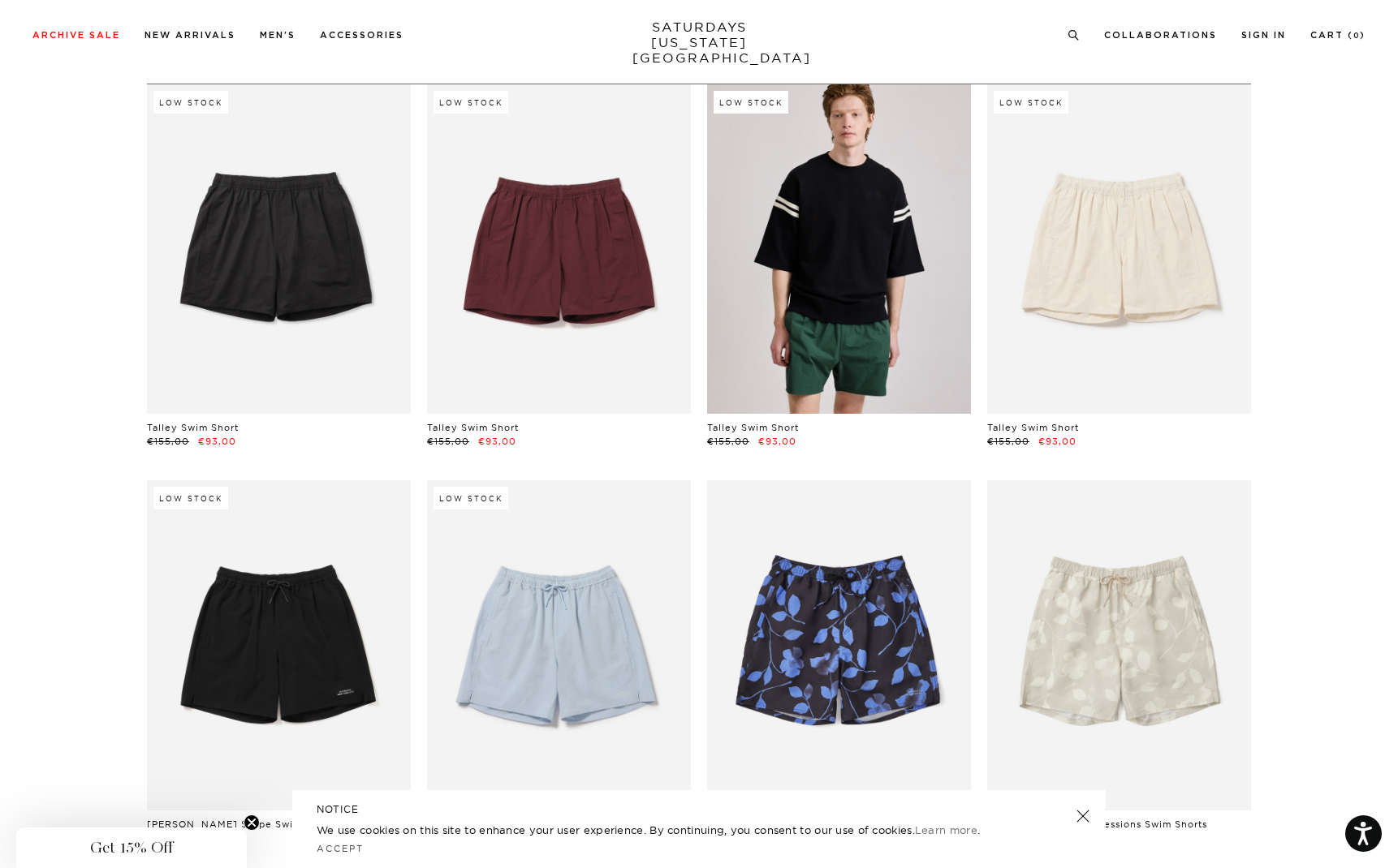 This screenshot has width=1398, height=868. I want to click on button: Close teaser, so click(252, 823).